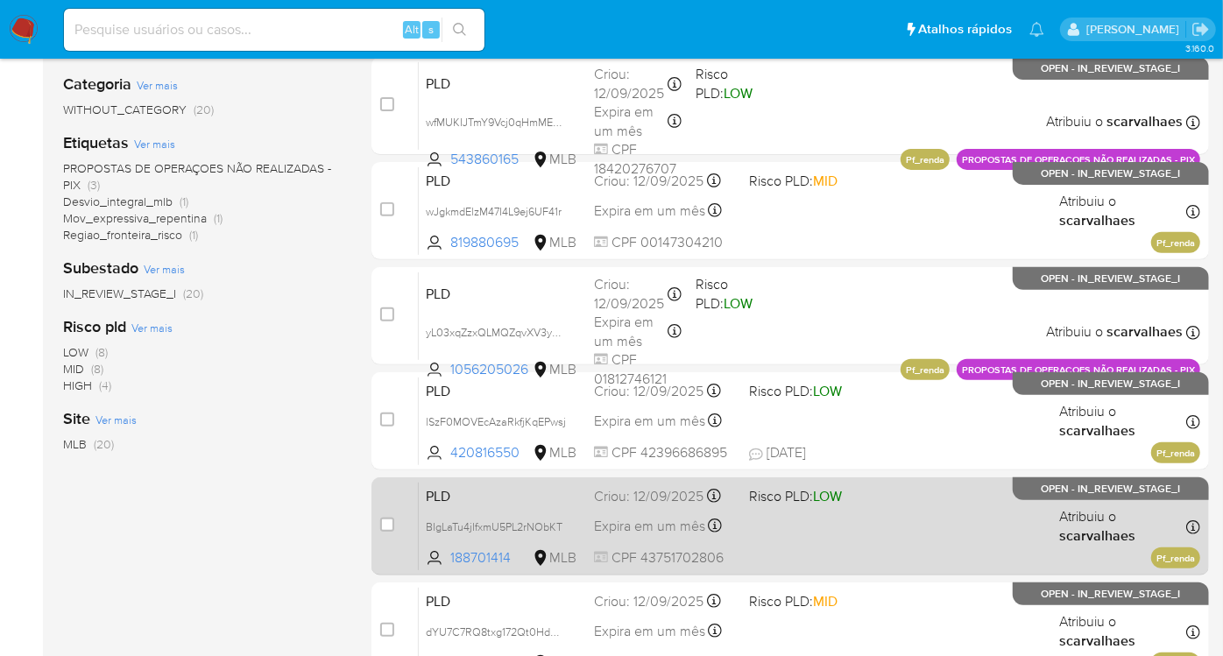  I want to click on span: s, so click(431, 29).